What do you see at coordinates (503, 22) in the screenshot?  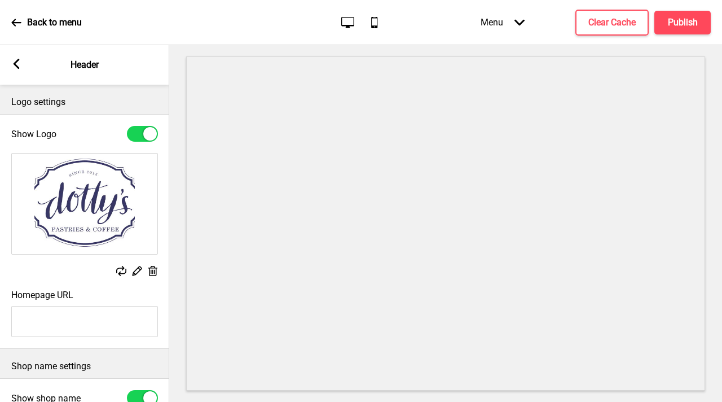 I see `div: Menu` at bounding box center [503, 22].